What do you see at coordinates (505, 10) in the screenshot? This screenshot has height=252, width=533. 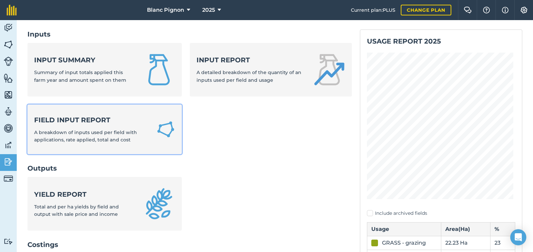 I see `img: svg+xml;base64,PHN2ZyB4bWxucz0iaHR0cDovL3d3dy53My5vcmcvMjAwMC9zdmciIHdpZHRoPSIxNyIgaGVpZ2h0PSIxNy...` at bounding box center [505, 10].